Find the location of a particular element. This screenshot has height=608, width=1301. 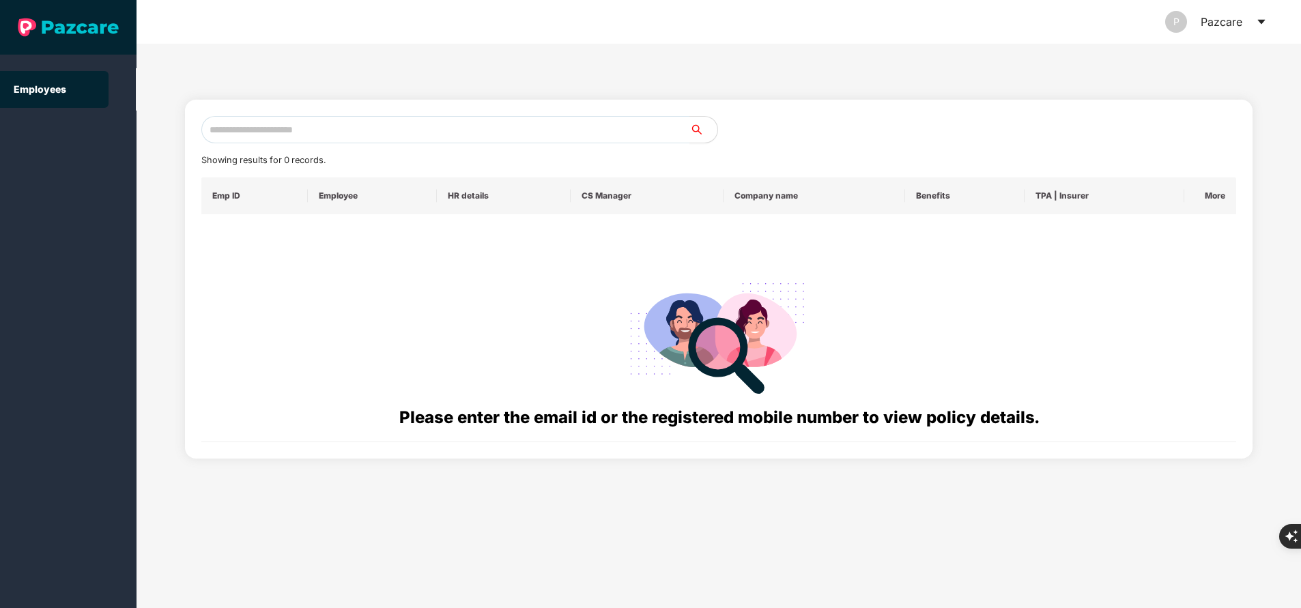

span: caret-down is located at coordinates (1261, 22).